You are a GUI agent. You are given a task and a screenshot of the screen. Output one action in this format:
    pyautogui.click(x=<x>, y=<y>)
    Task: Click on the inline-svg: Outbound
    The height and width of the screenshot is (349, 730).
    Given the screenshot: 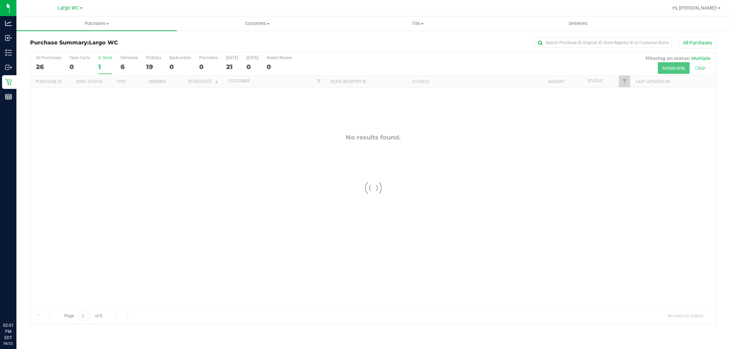 What is the action you would take?
    pyautogui.click(x=9, y=67)
    